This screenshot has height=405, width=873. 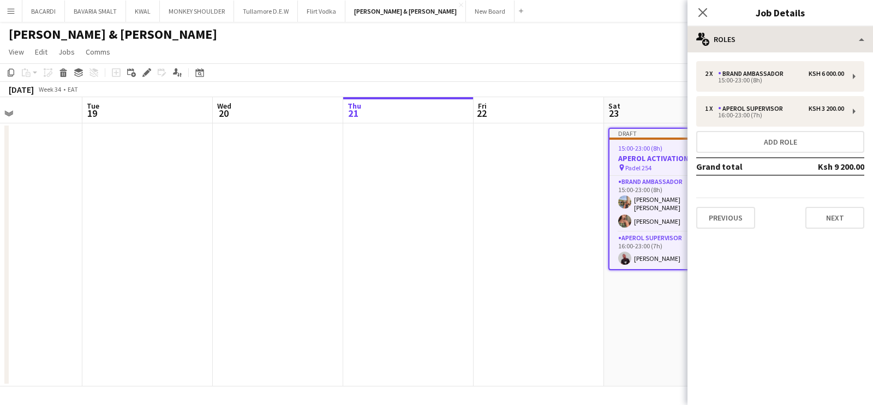 I want to click on button: MONKEY SHOULDER, so click(x=197, y=11).